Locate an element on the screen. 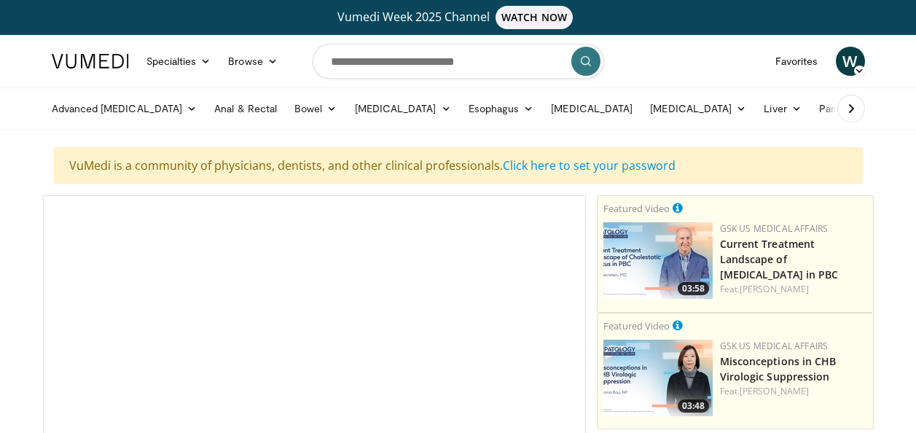 The width and height of the screenshot is (916, 433). a: Favorites is located at coordinates (796, 61).